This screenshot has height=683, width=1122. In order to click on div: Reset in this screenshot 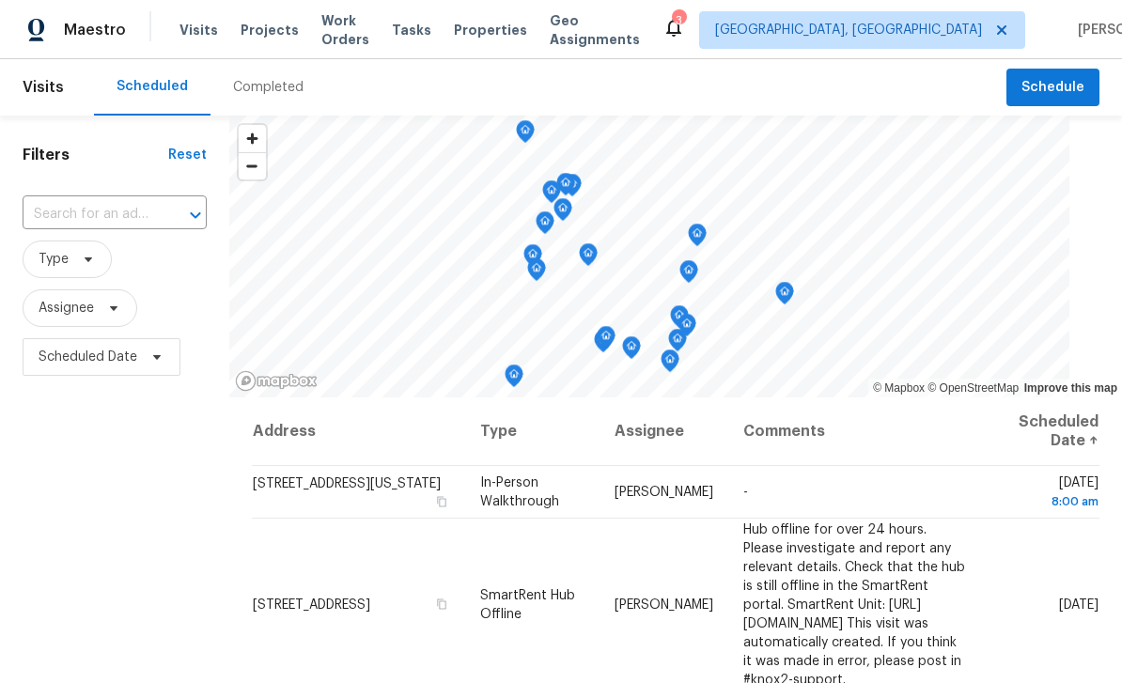, I will do `click(187, 155)`.